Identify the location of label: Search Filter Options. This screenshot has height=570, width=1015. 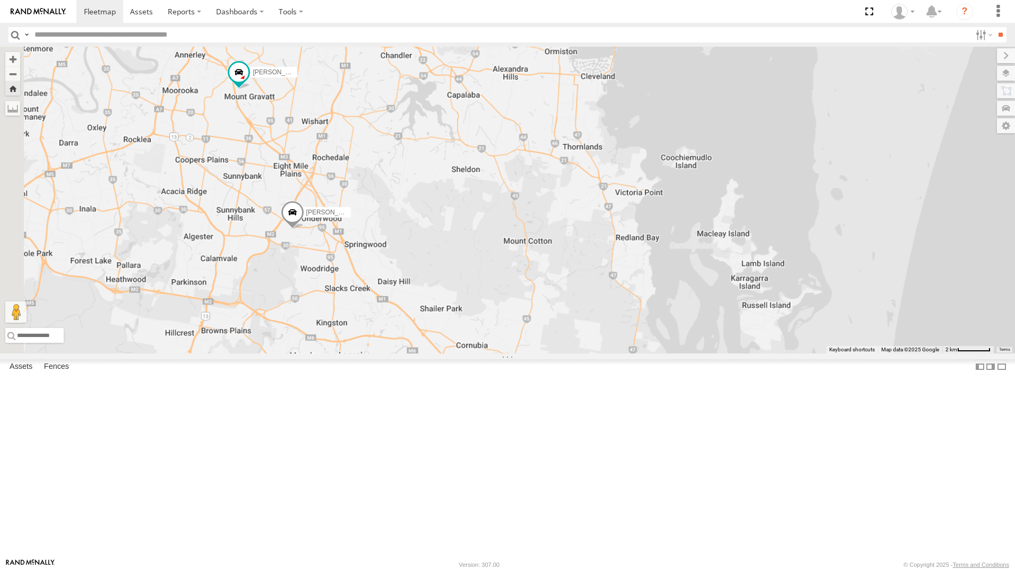
(983, 35).